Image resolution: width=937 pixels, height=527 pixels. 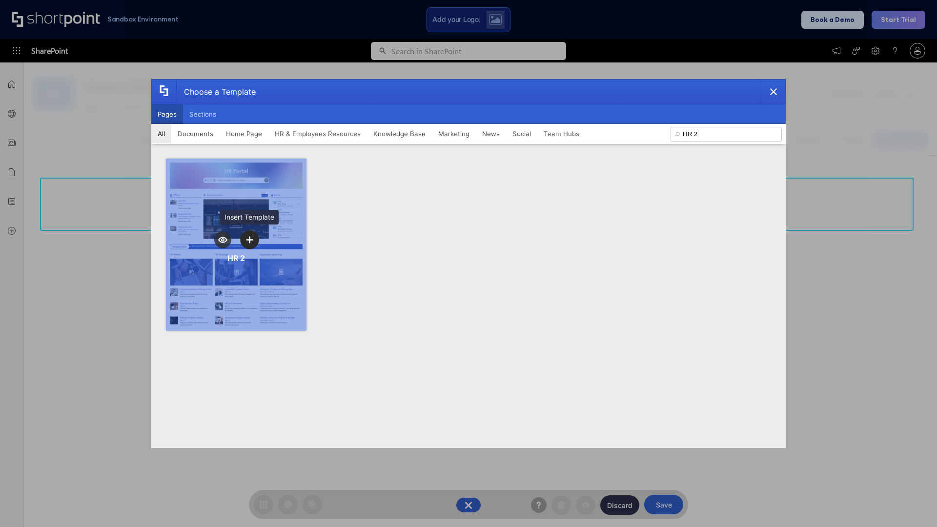 What do you see at coordinates (195, 134) in the screenshot?
I see `button: Documents` at bounding box center [195, 134].